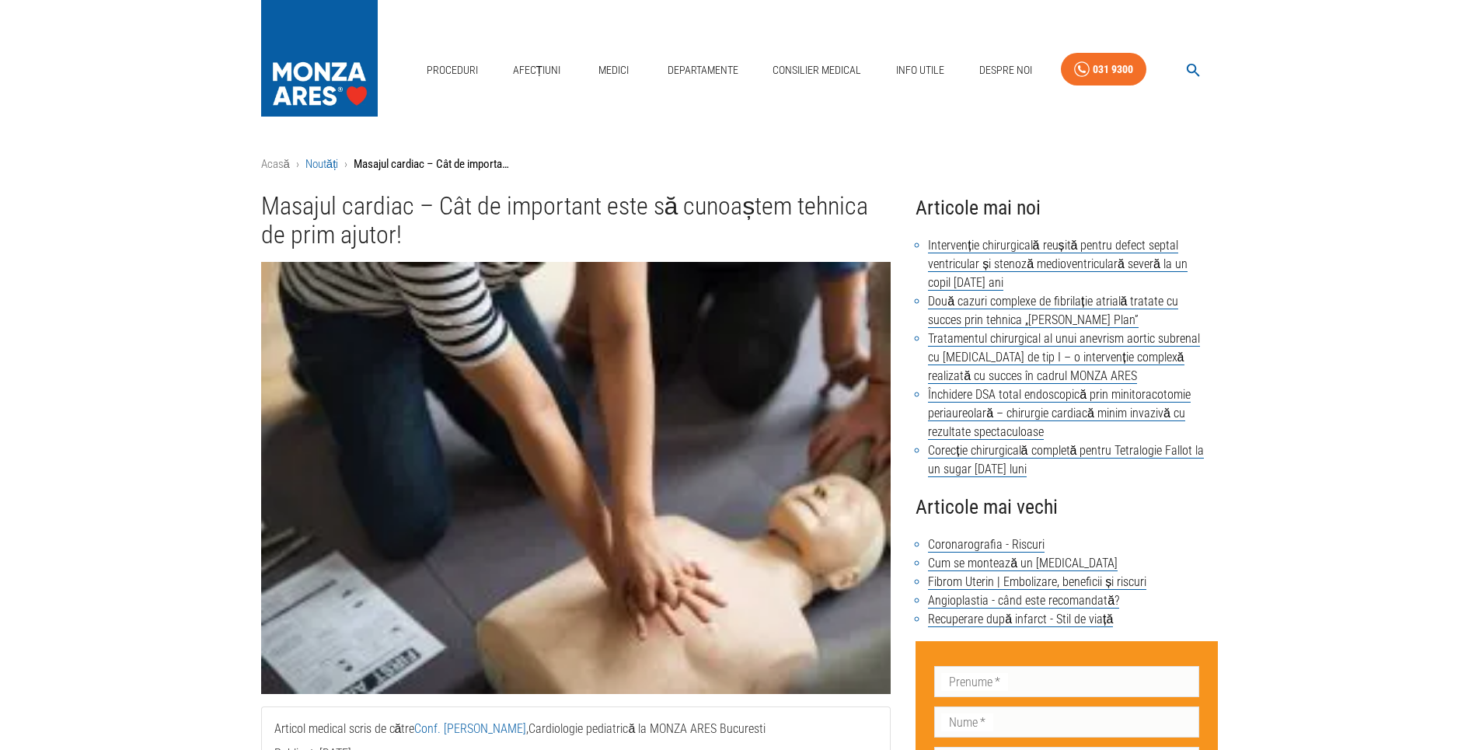 The height and width of the screenshot is (750, 1479). I want to click on a: Despre Noi, so click(1005, 70).